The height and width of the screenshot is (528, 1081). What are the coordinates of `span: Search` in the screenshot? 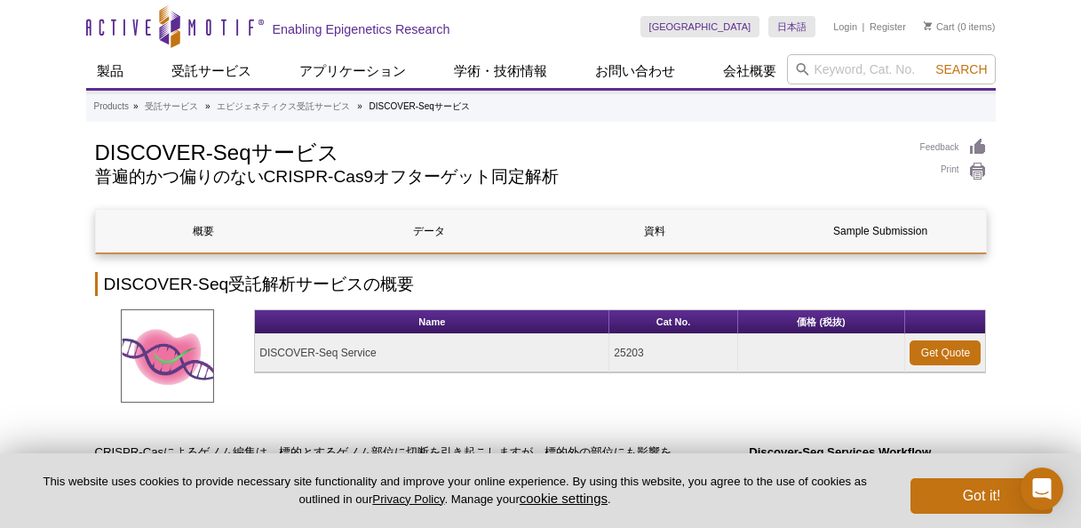 It's located at (961, 69).